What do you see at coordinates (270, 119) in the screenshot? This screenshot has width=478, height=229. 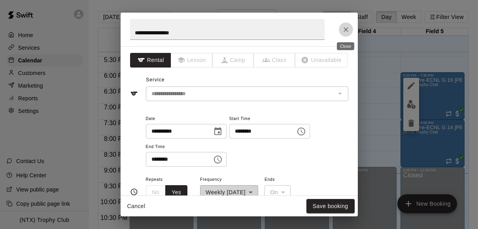 I see `span: Start Time` at bounding box center [270, 119].